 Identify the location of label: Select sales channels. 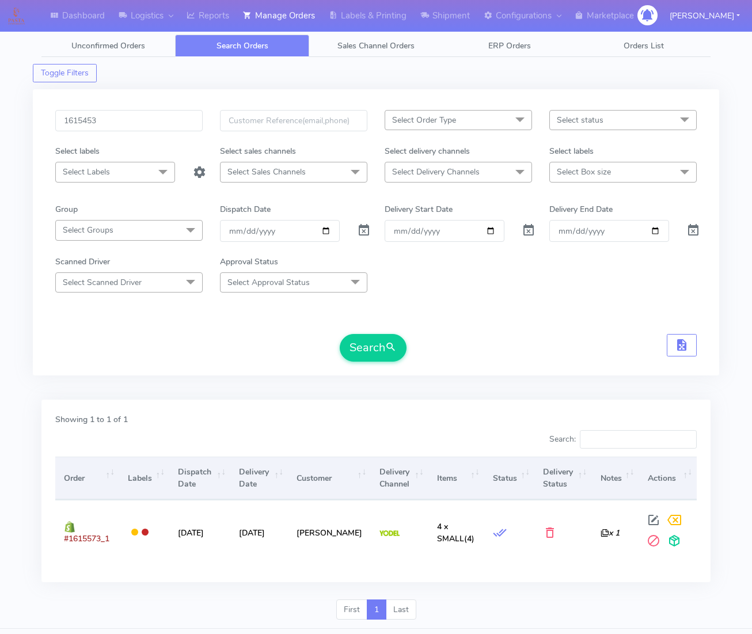
(258, 151).